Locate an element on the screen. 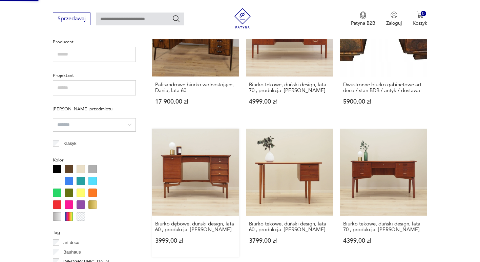 The width and height of the screenshot is (480, 262). button: Patyna B2B is located at coordinates (363, 19).